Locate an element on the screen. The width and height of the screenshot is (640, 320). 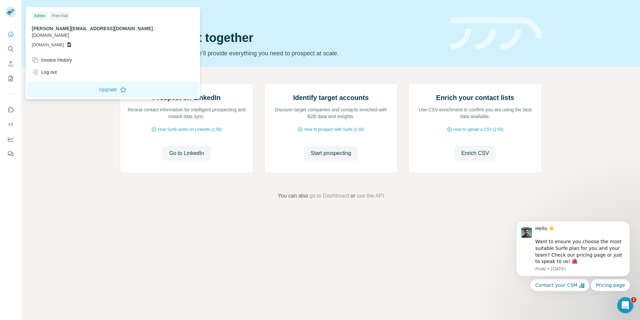
p: Pick your starting point and we’ll provide everything you need to prospect at scale. is located at coordinates (281, 53).